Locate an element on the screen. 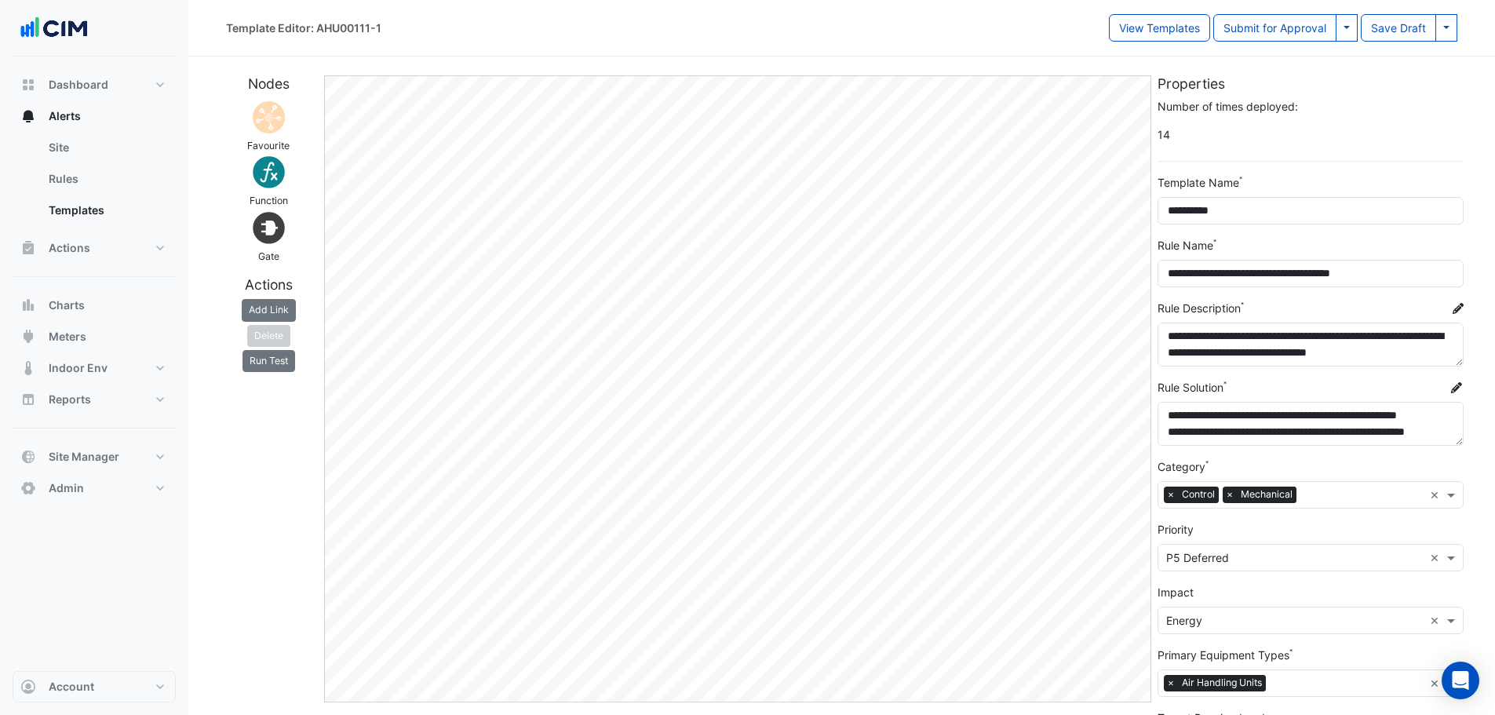  h5: Actions is located at coordinates (268, 284).